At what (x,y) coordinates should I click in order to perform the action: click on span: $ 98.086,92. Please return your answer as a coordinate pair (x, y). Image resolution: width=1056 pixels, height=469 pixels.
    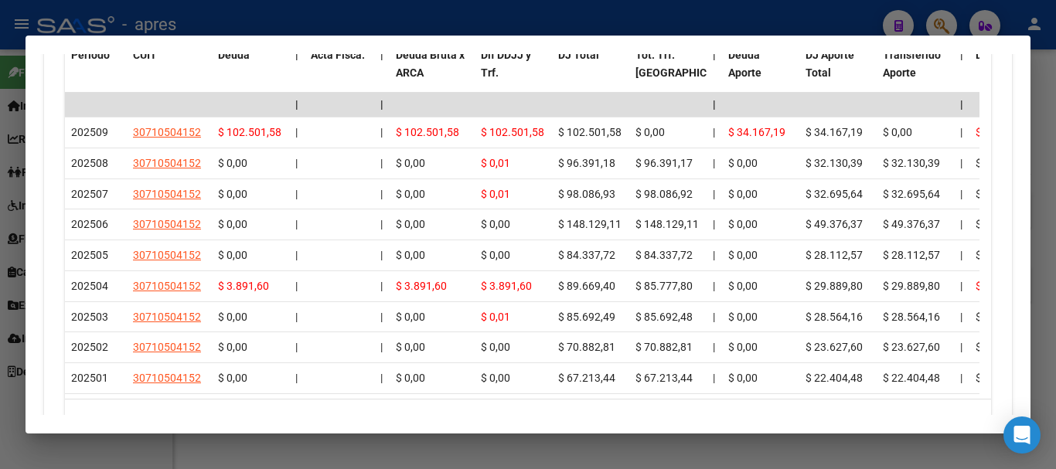
    Looking at the image, I should click on (664, 194).